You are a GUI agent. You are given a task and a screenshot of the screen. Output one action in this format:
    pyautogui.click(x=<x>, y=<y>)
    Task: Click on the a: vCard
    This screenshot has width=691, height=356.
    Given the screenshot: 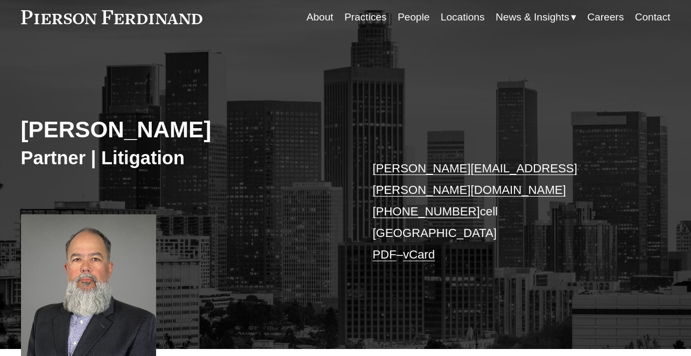 What is the action you would take?
    pyautogui.click(x=419, y=254)
    